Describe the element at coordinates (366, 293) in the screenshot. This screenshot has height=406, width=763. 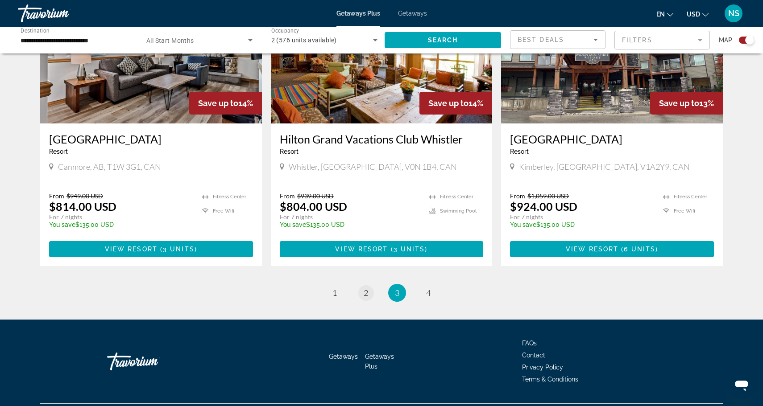
I see `span: 2` at that location.